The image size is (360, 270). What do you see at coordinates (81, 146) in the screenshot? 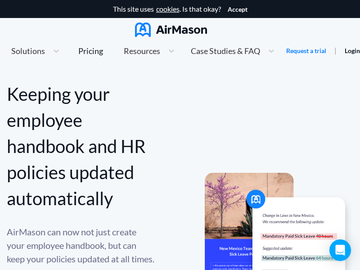
I see `div: Keeping your employee handbook and HR policies updated automatically` at bounding box center [81, 146].